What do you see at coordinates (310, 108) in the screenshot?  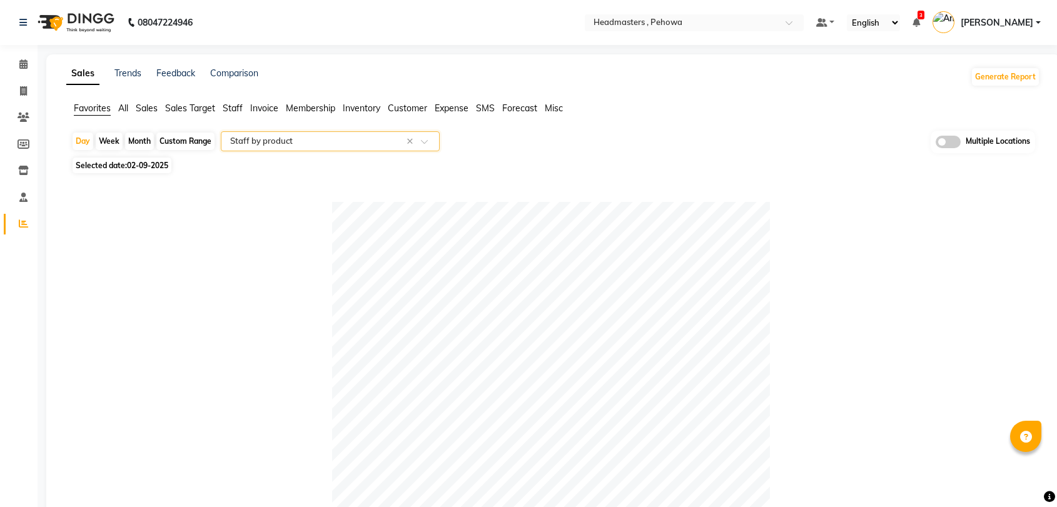 I see `span: Membership` at bounding box center [310, 108].